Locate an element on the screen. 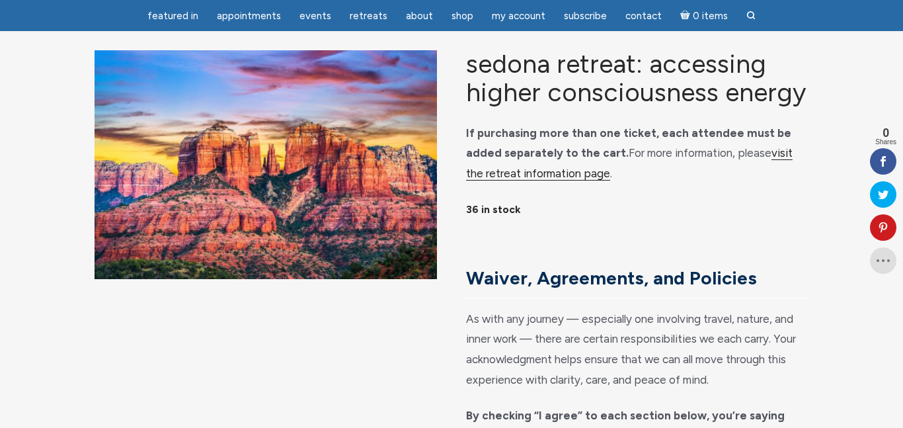 The image size is (903, 428). p: 36 in stock is located at coordinates (637, 210).